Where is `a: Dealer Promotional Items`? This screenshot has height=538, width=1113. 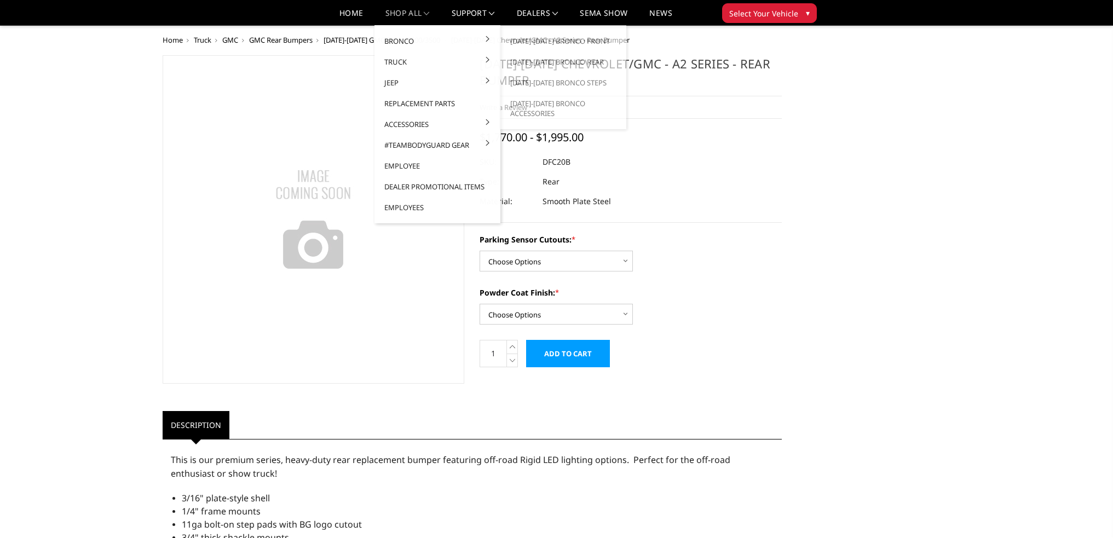
a: Dealer Promotional Items is located at coordinates (438, 187).